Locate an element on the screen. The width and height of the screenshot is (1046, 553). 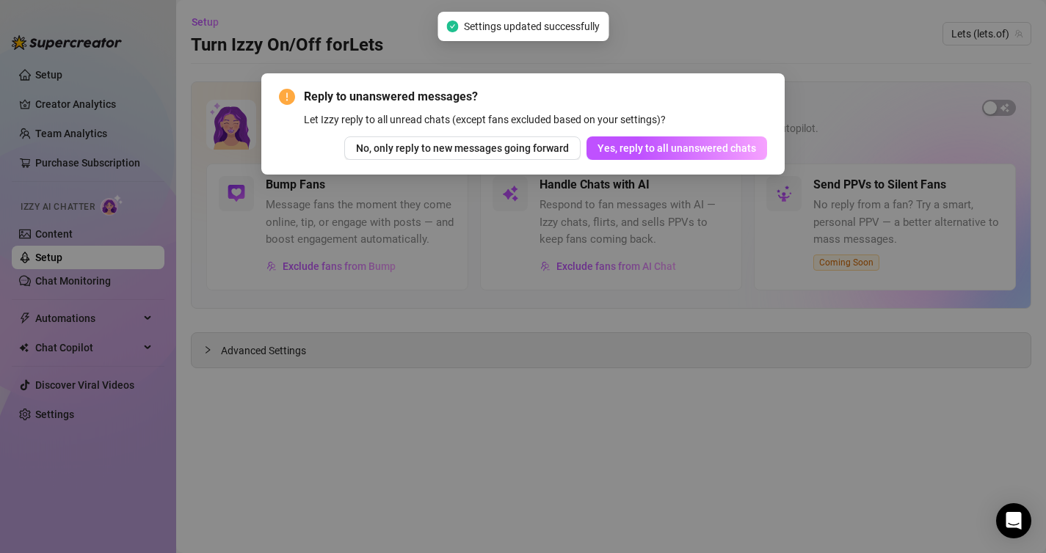
button: No, only reply to new messages going forward is located at coordinates (462, 148).